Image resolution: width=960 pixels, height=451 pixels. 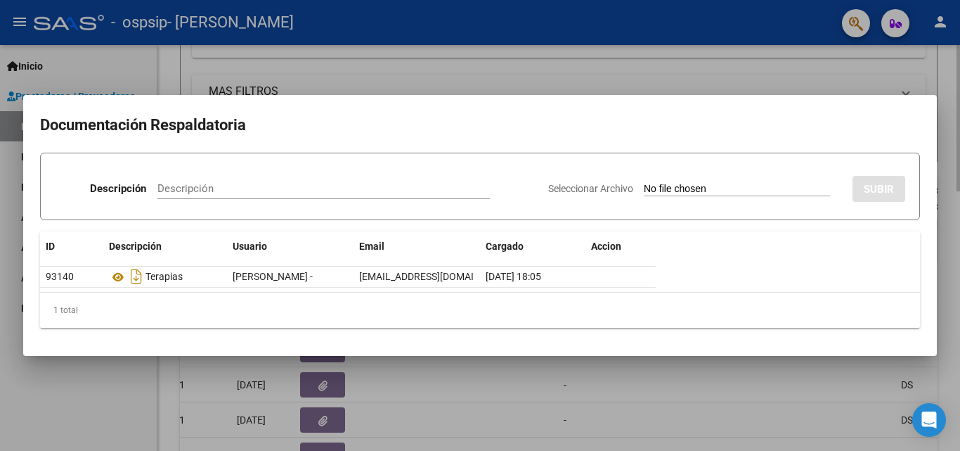 I want to click on div: 1 total, so click(x=480, y=310).